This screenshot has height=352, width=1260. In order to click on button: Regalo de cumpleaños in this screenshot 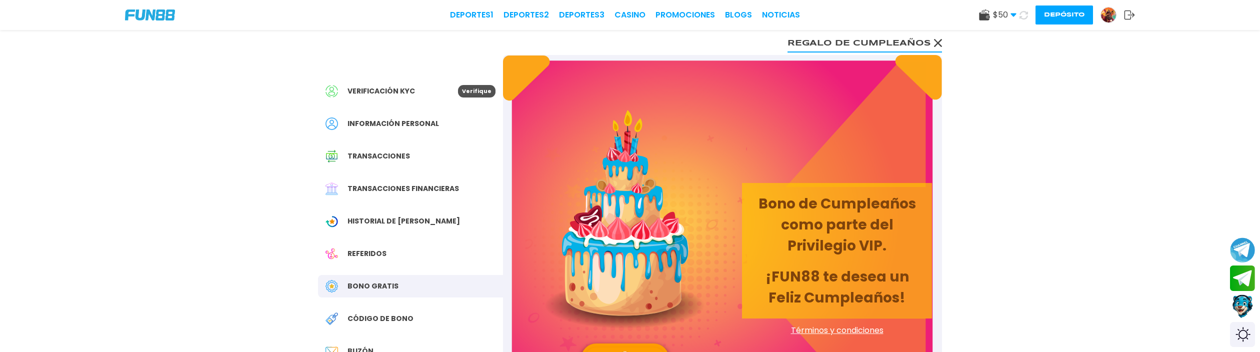, I will do `click(865, 43)`.